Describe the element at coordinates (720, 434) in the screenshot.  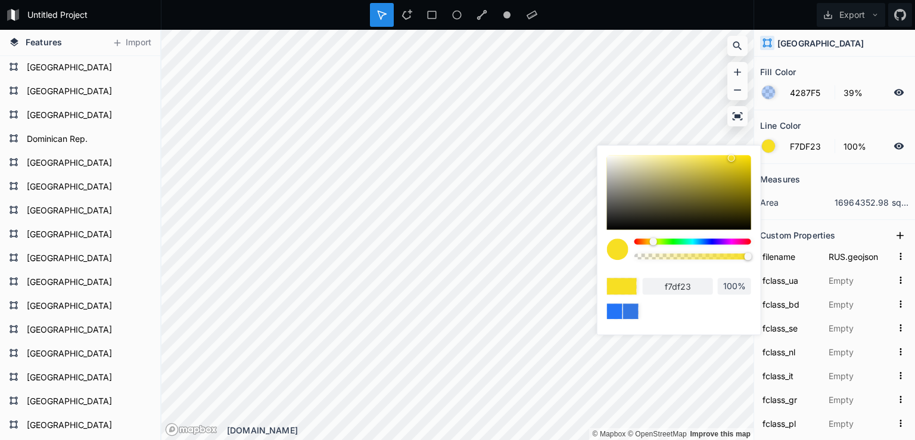
I see `a: Map feedback` at that location.